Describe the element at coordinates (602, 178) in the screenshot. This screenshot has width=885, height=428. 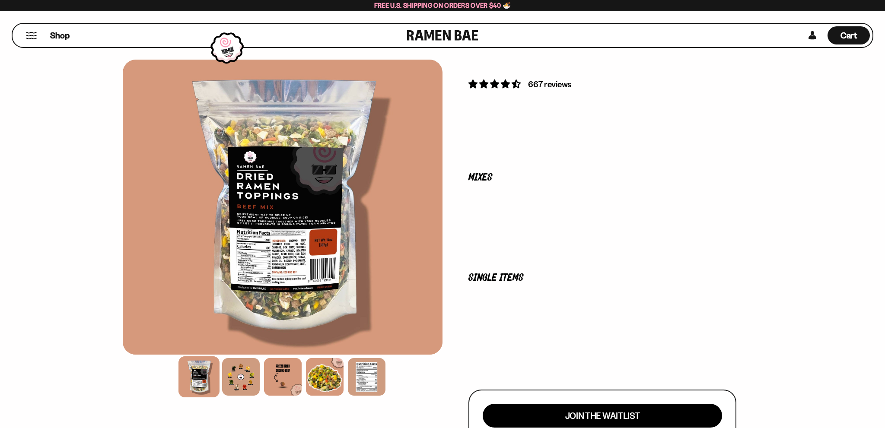
I see `p: Mixes` at that location.